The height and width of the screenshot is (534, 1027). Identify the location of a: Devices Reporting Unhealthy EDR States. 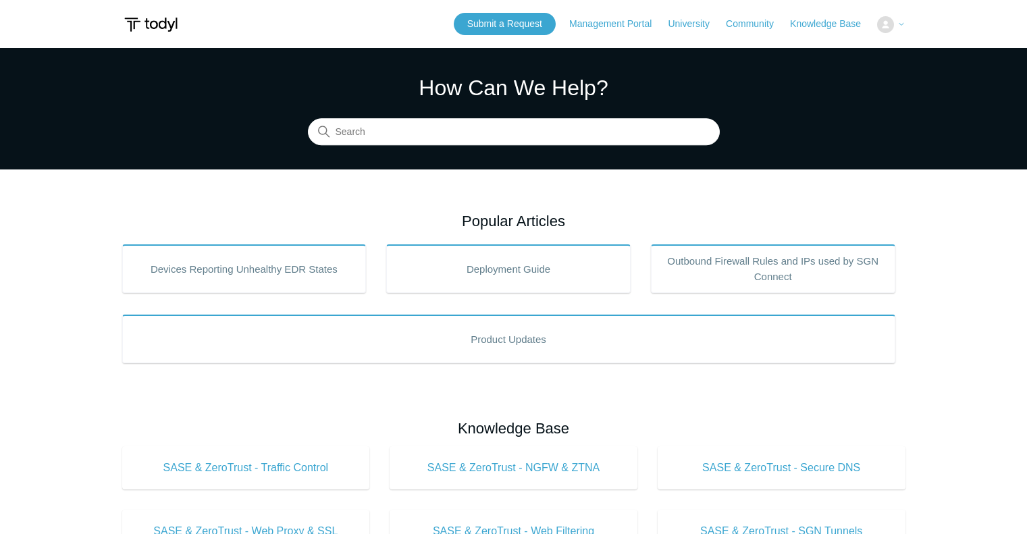
(244, 269).